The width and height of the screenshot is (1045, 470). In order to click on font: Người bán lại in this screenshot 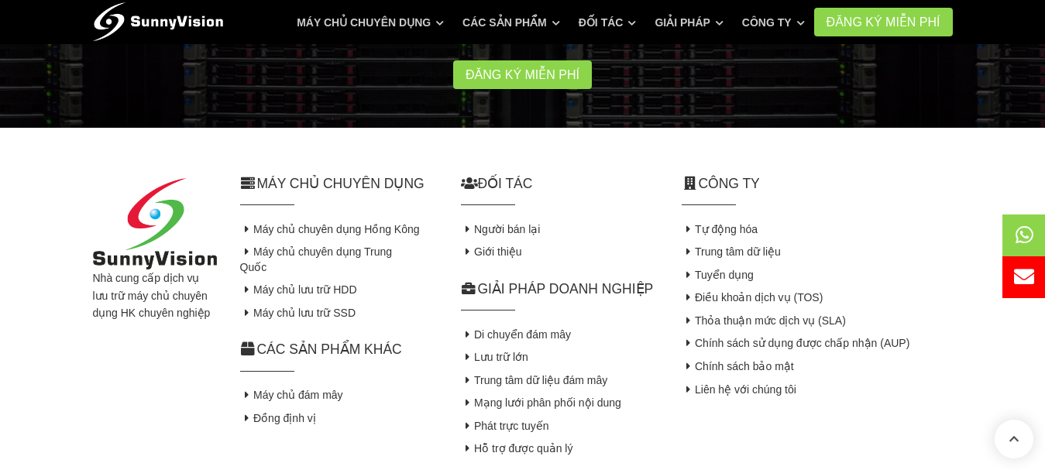, I will do `click(507, 229)`.